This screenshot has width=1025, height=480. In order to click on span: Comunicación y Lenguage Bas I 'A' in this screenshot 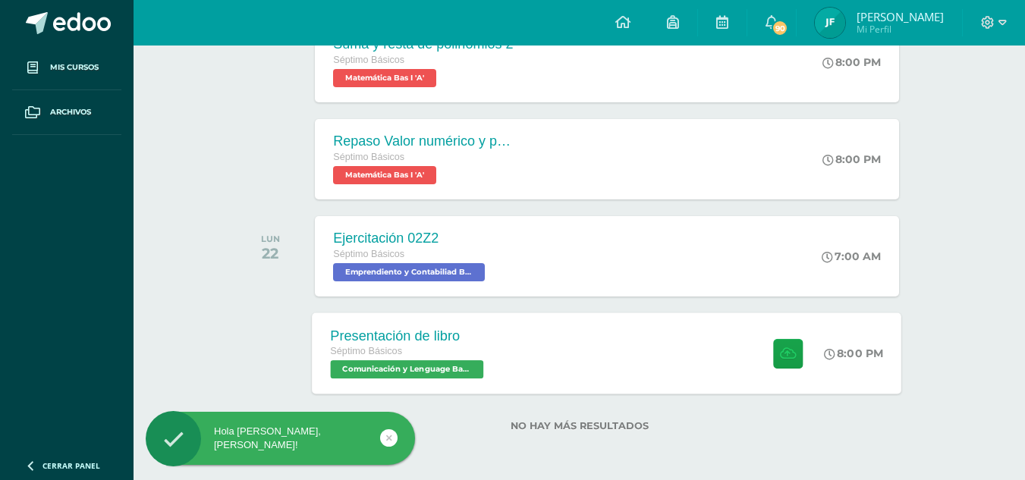, I will do `click(407, 369)`.